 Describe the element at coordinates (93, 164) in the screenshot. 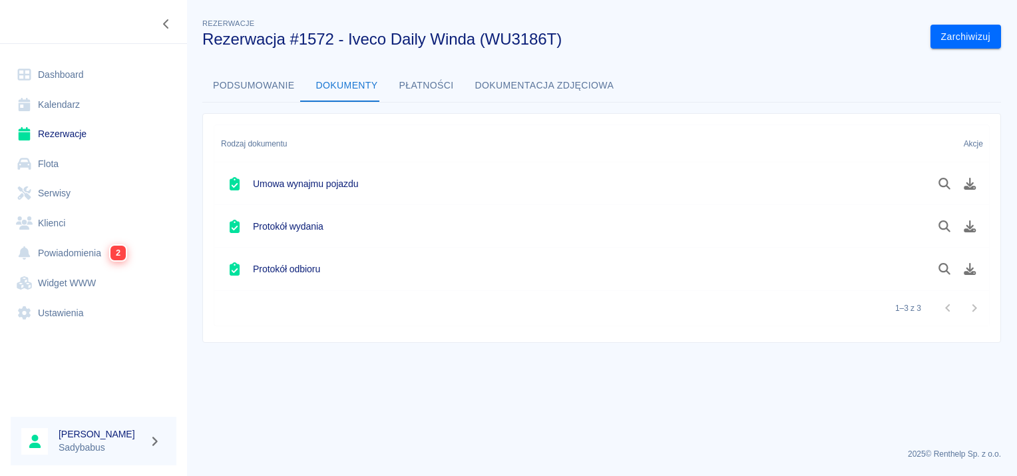

I see `a: Flota` at that location.